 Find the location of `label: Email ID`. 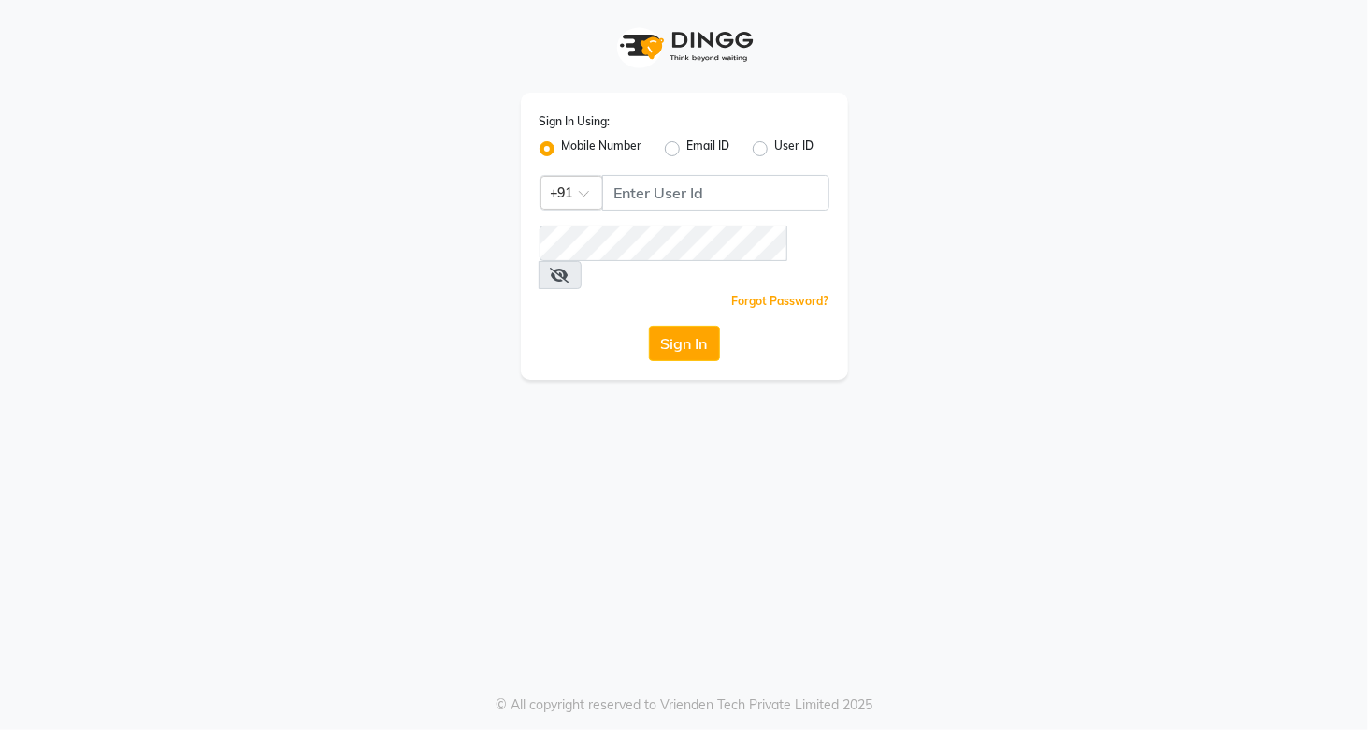

label: Email ID is located at coordinates (709, 149).